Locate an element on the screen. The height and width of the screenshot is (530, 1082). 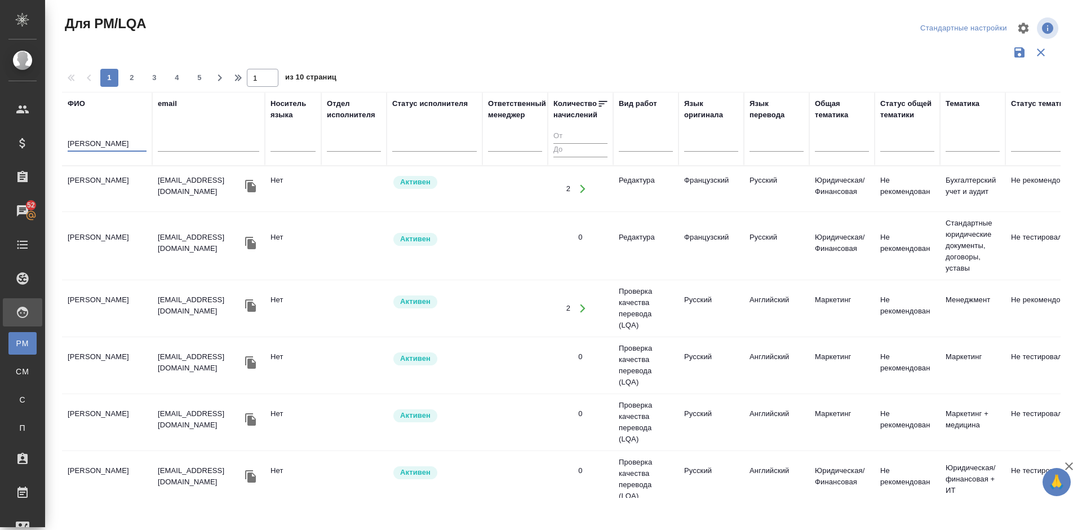
button: 2 is located at coordinates (132, 78).